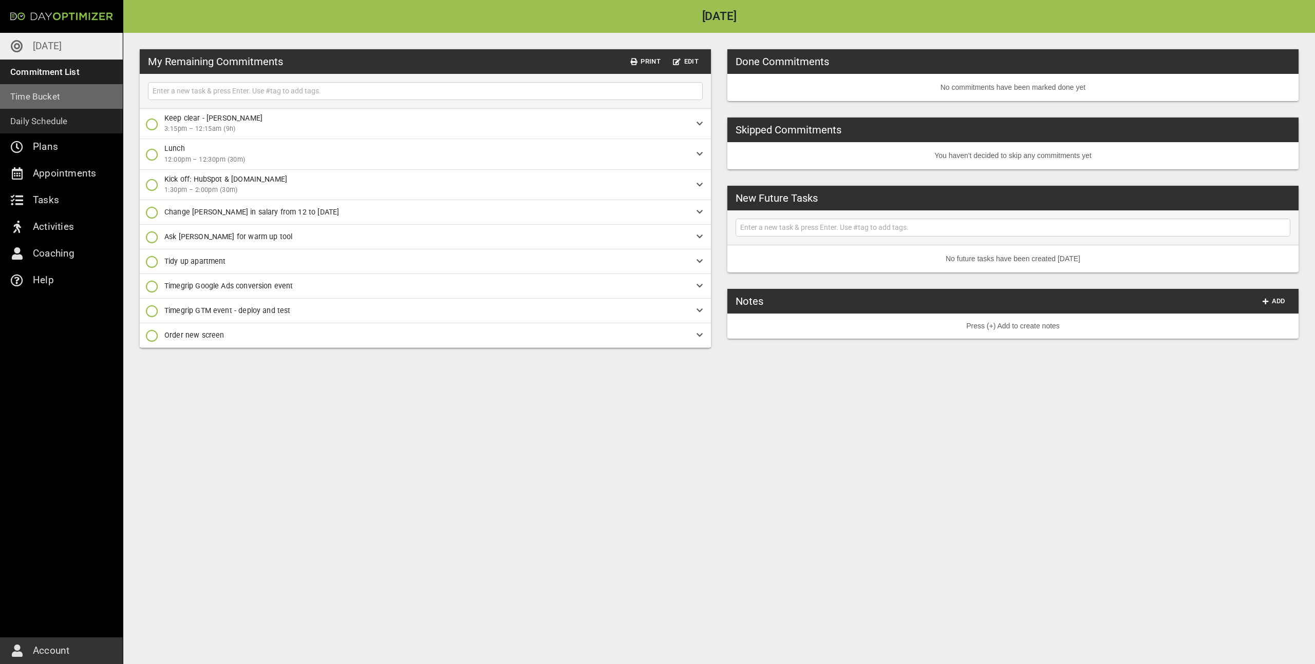  Describe the element at coordinates (35, 97) in the screenshot. I see `p: Time Bucket` at that location.